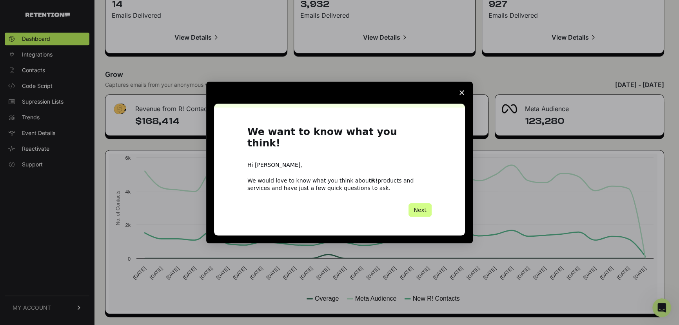 This screenshot has width=679, height=325. Describe the element at coordinates (420, 210) in the screenshot. I see `button: Next` at that location.